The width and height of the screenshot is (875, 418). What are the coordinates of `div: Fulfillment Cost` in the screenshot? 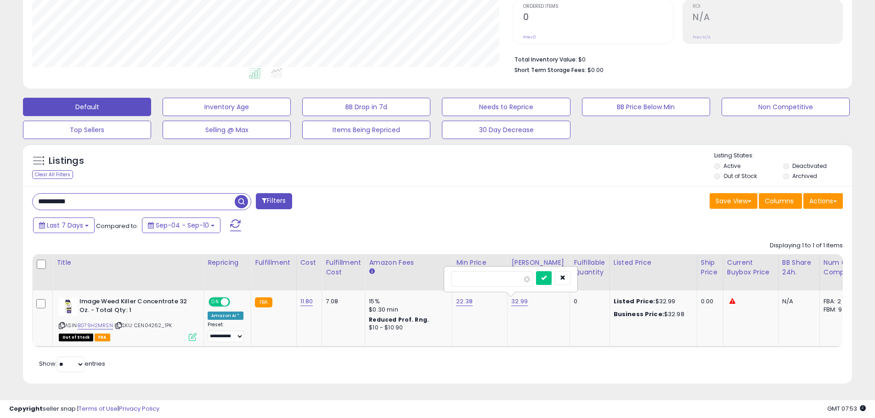 It's located at (343, 268).